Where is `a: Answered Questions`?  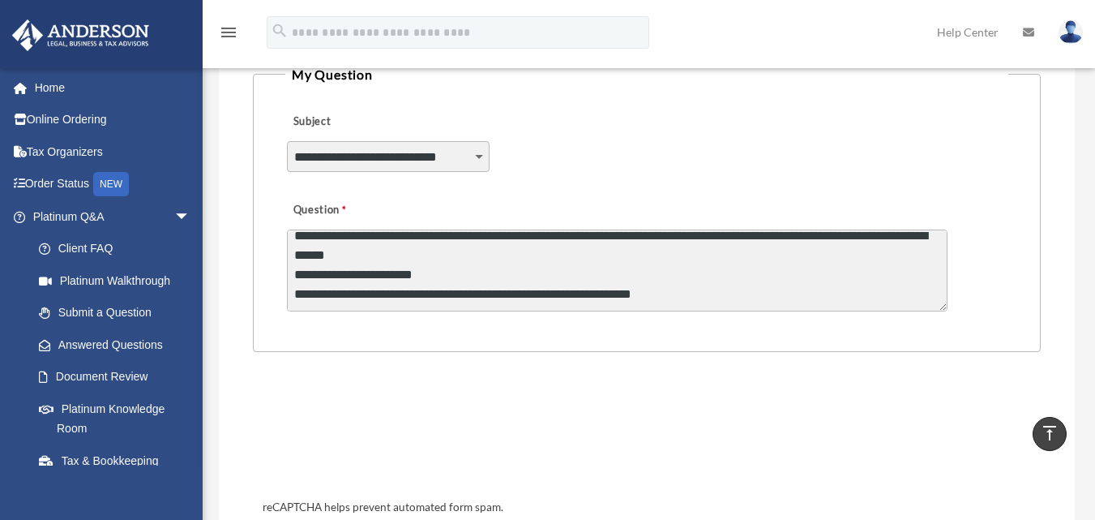 a: Answered Questions is located at coordinates (118, 345).